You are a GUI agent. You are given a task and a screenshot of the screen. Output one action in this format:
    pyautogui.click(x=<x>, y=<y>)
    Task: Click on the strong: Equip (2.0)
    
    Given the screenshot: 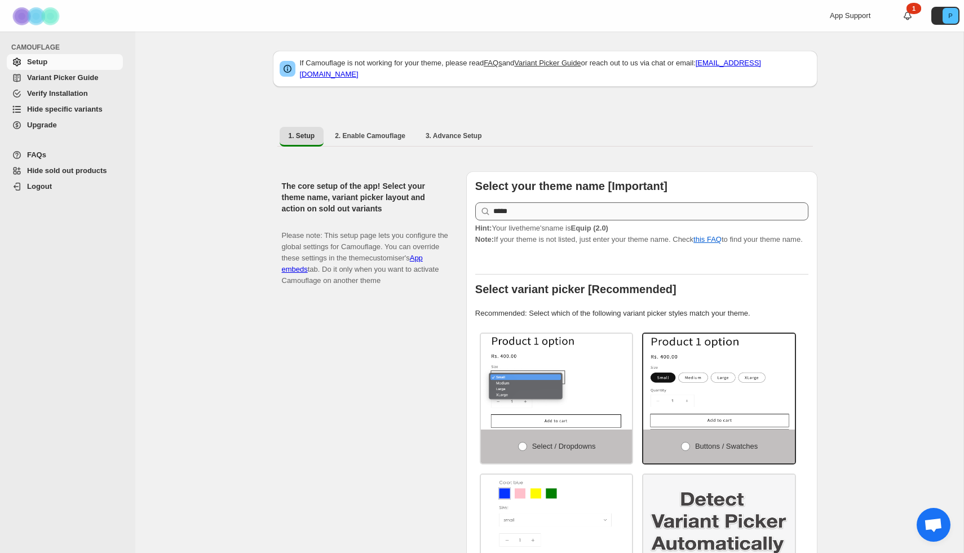 What is the action you would take?
    pyautogui.click(x=589, y=228)
    